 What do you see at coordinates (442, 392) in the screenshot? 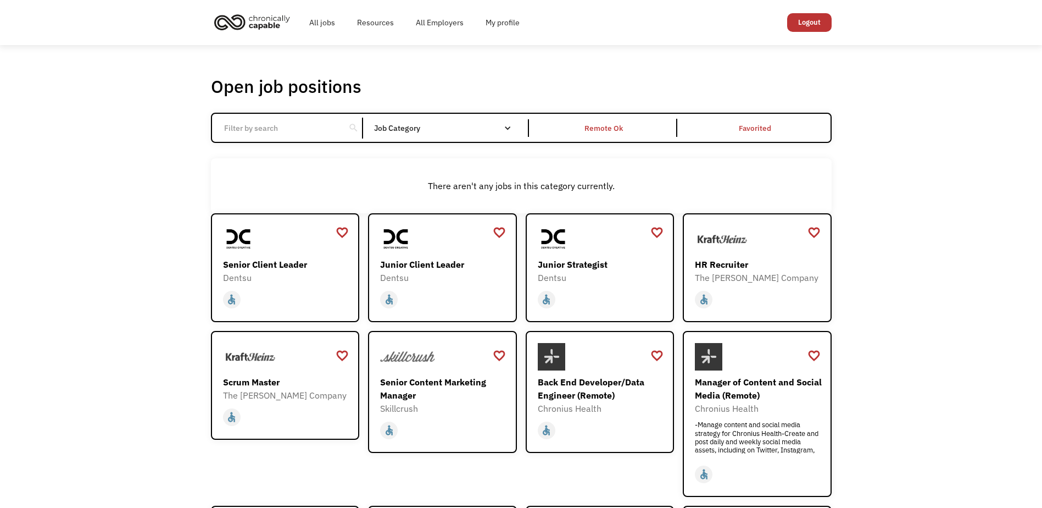
I see `a: SkillcrushSenior Content Marketing ManagerSkillcrushaccessible` at bounding box center [442, 392].